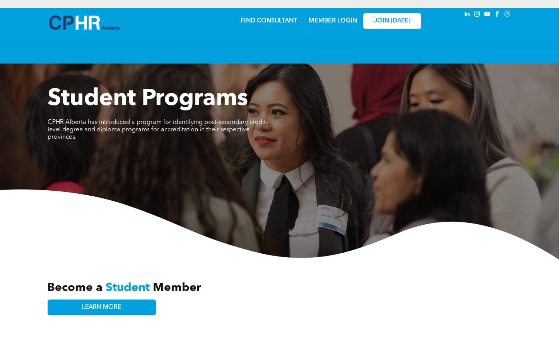 The image size is (559, 346). I want to click on a: Social network, so click(508, 15).